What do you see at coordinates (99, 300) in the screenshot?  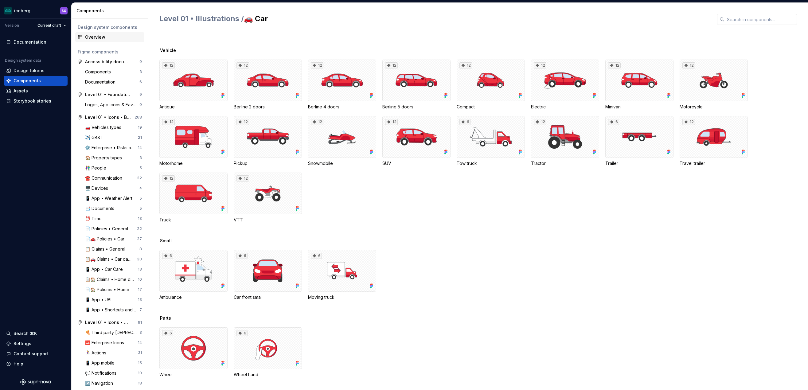 I see `div: 📱 App • UBI` at bounding box center [99, 300].